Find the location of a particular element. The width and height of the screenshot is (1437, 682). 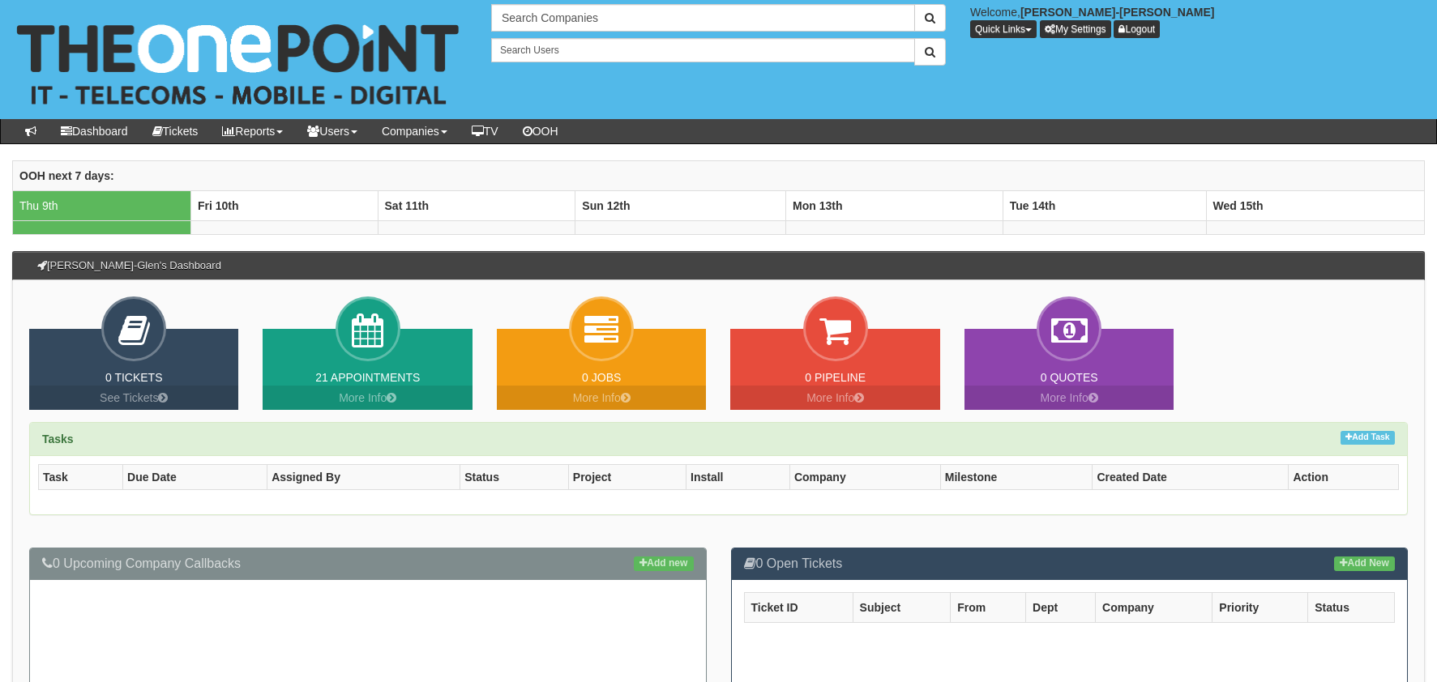

a: Add Task is located at coordinates (1367, 438).